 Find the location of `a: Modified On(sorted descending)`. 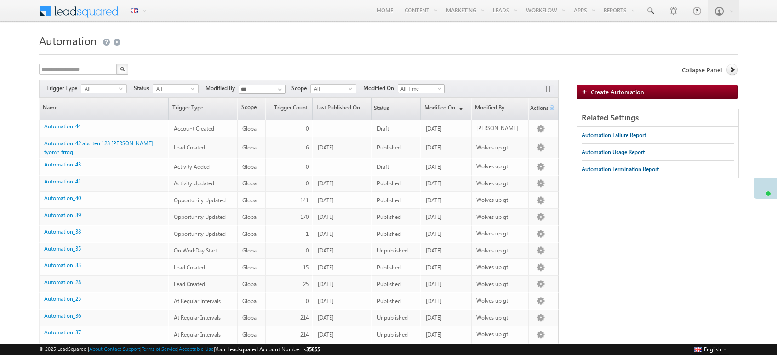

a: Modified On(sorted descending) is located at coordinates (446, 109).